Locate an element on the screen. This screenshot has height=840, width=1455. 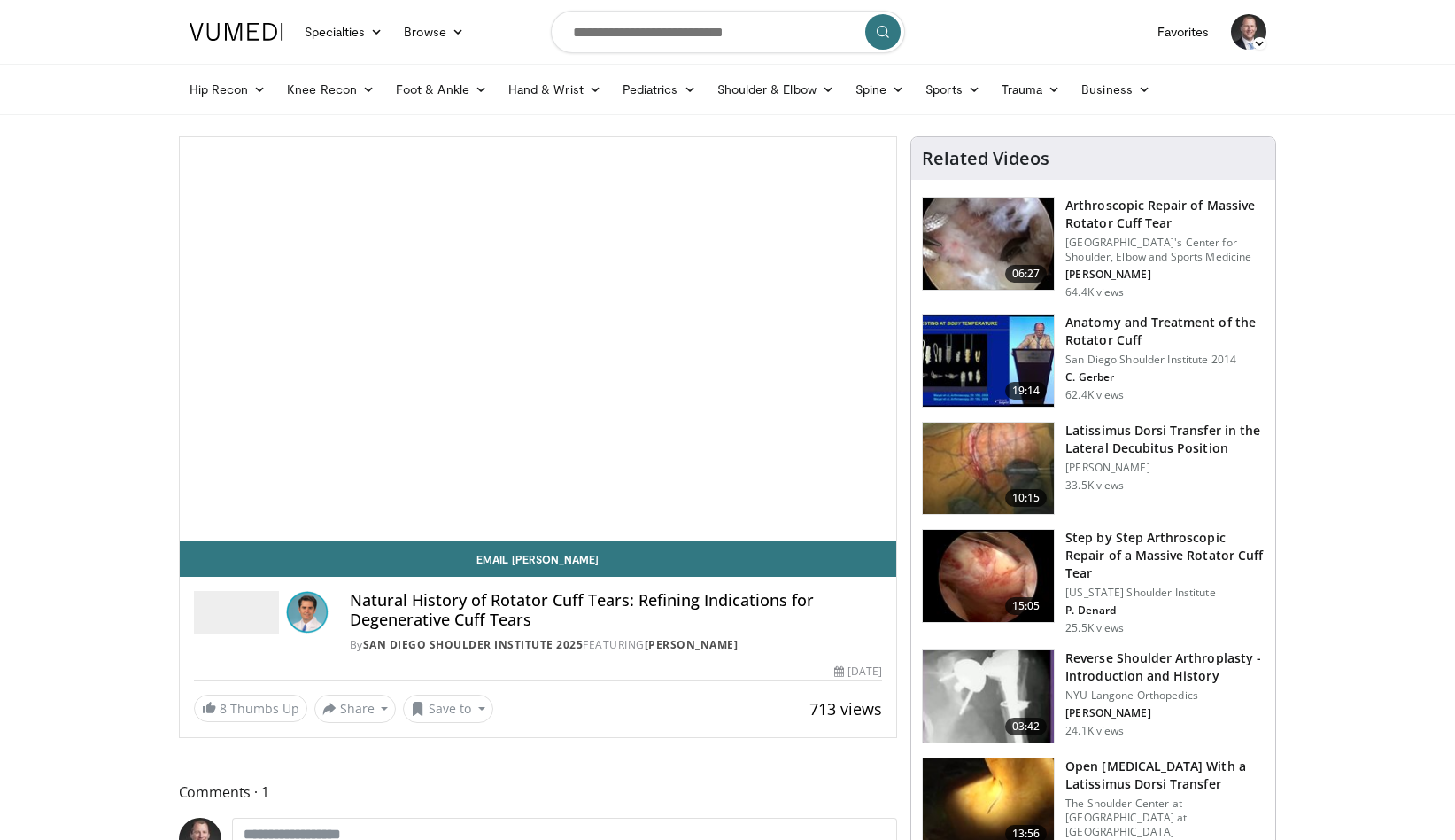
a: Knee Recon is located at coordinates (330, 89).